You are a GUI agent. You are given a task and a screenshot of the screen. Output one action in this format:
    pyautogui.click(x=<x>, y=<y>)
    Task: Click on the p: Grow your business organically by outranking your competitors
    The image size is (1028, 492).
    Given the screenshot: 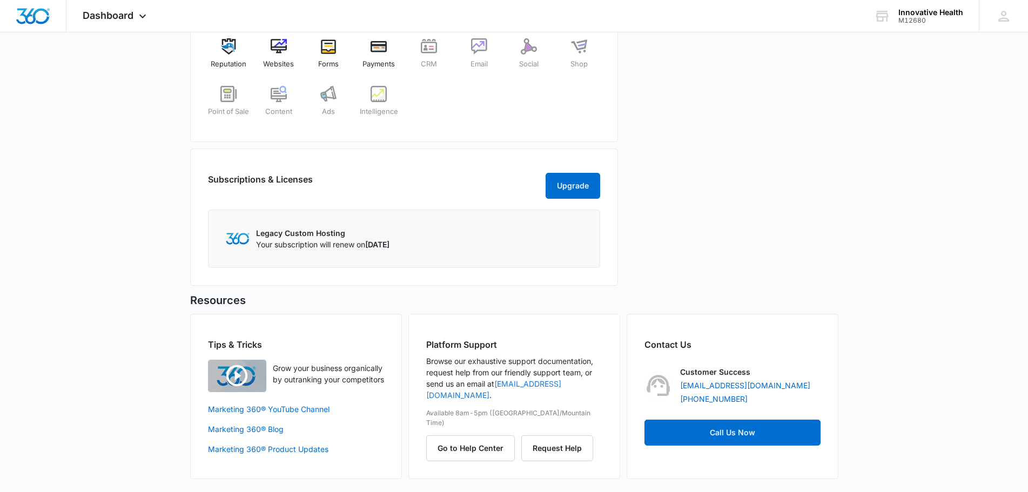 What is the action you would take?
    pyautogui.click(x=328, y=374)
    